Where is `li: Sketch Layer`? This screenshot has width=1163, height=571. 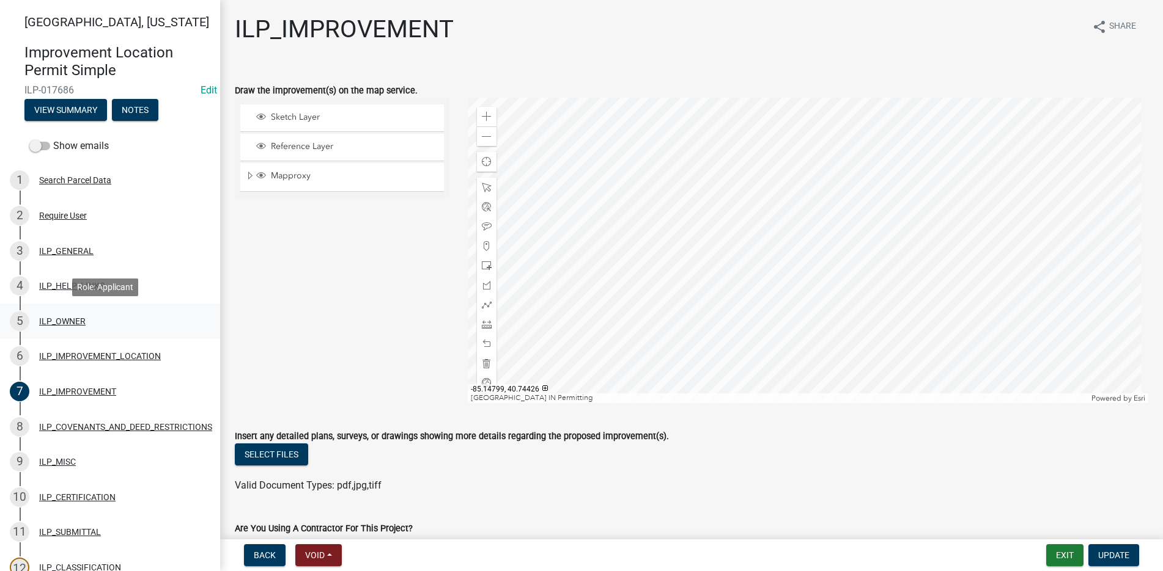
li: Sketch Layer is located at coordinates (342, 118).